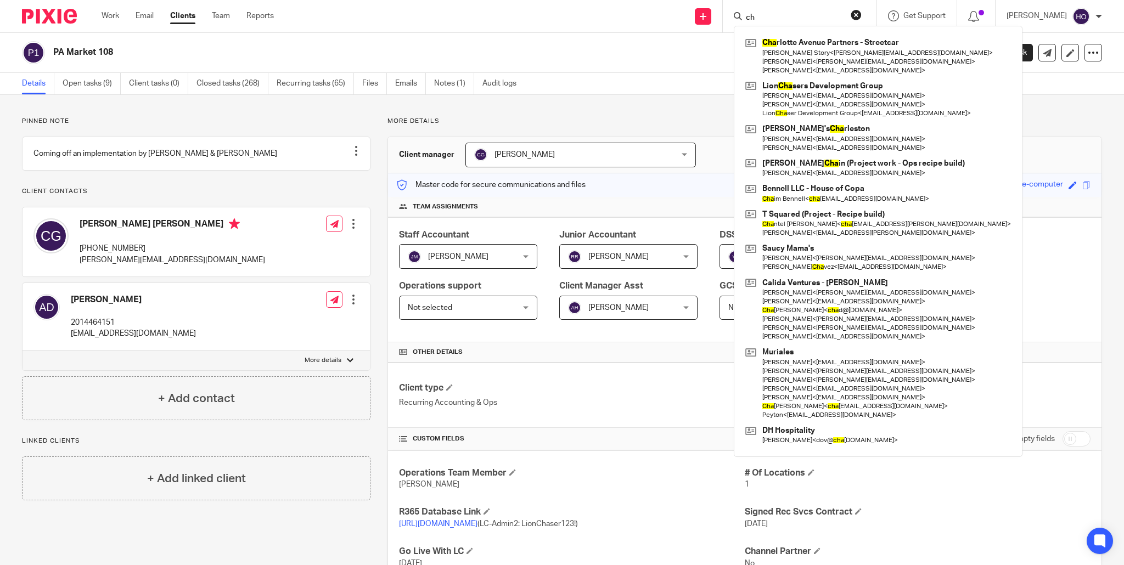  Describe the element at coordinates (572, 512) in the screenshot. I see `h4: R365 Database Link` at that location.